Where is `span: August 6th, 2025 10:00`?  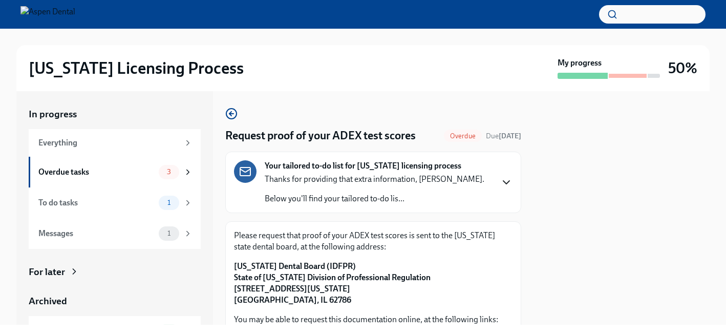 span: August 6th, 2025 10:00 is located at coordinates (504, 136).